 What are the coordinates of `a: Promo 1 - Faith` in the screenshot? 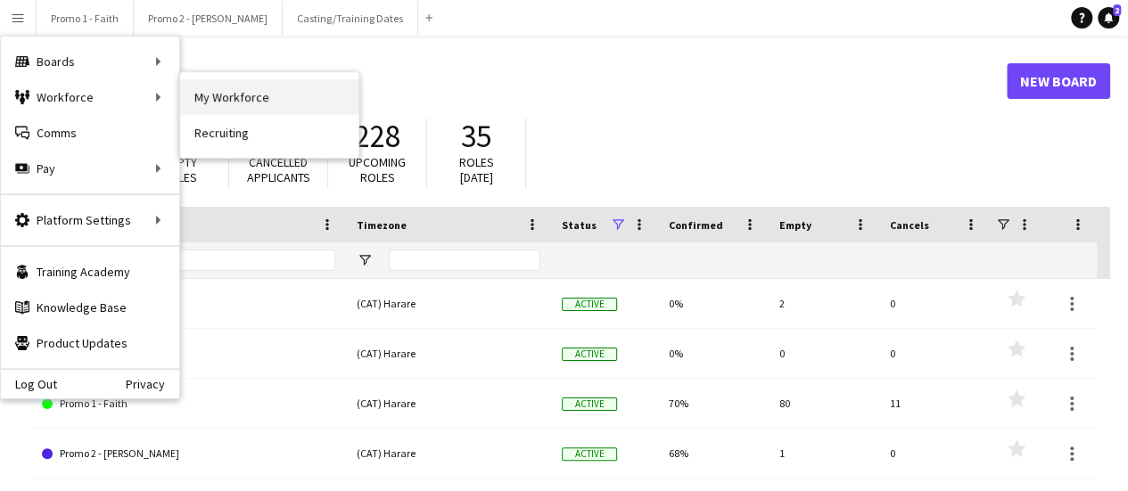 It's located at (188, 404).